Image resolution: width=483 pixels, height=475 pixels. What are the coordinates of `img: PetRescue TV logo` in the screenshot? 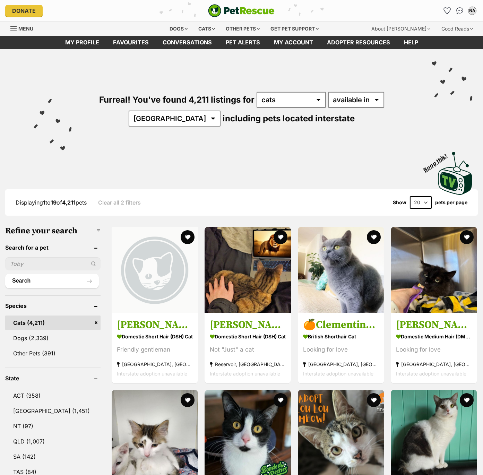 It's located at (455, 173).